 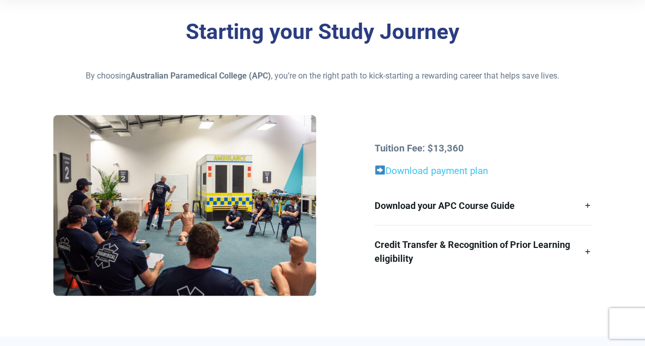 What do you see at coordinates (436, 171) in the screenshot?
I see `a: Download payment plan` at bounding box center [436, 171].